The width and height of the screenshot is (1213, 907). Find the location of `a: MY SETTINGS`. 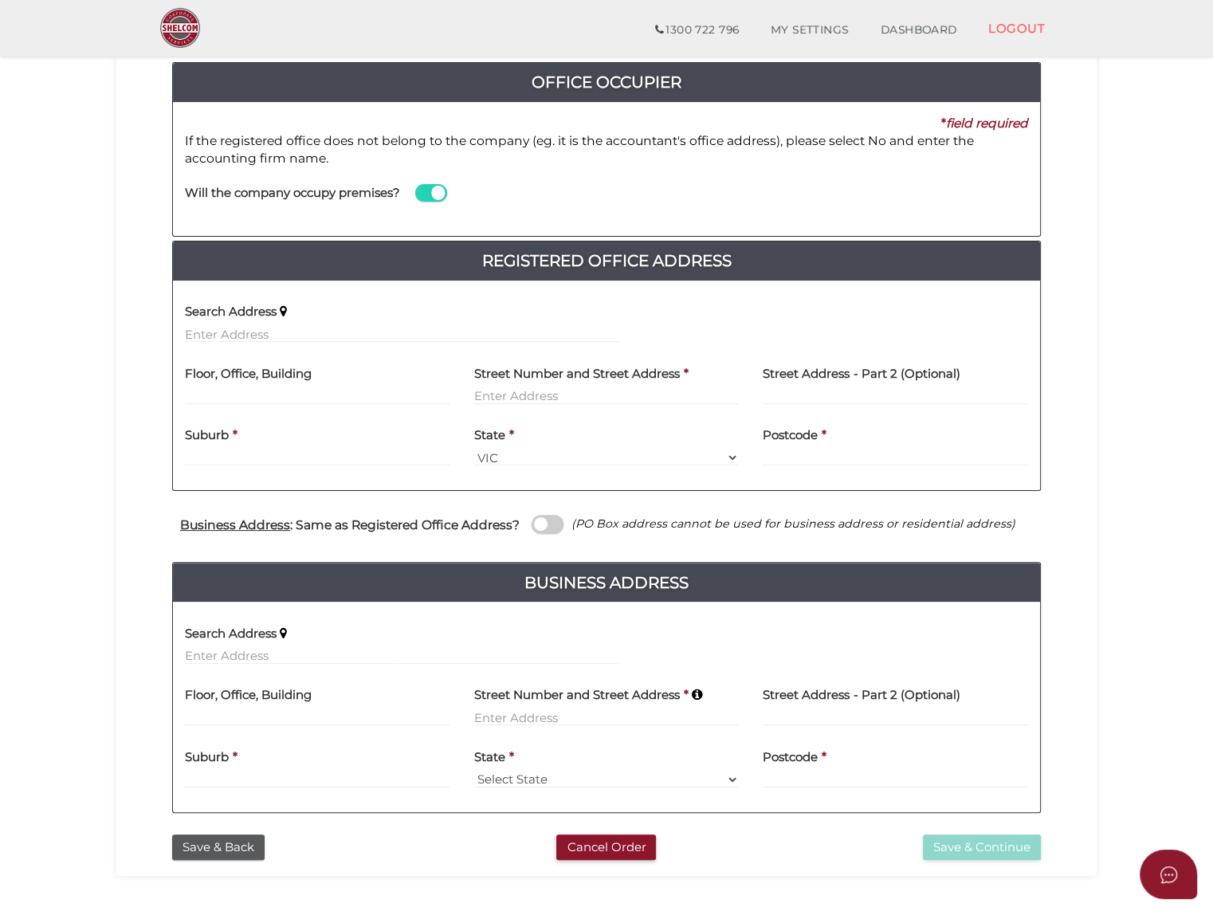

a: MY SETTINGS is located at coordinates (810, 30).